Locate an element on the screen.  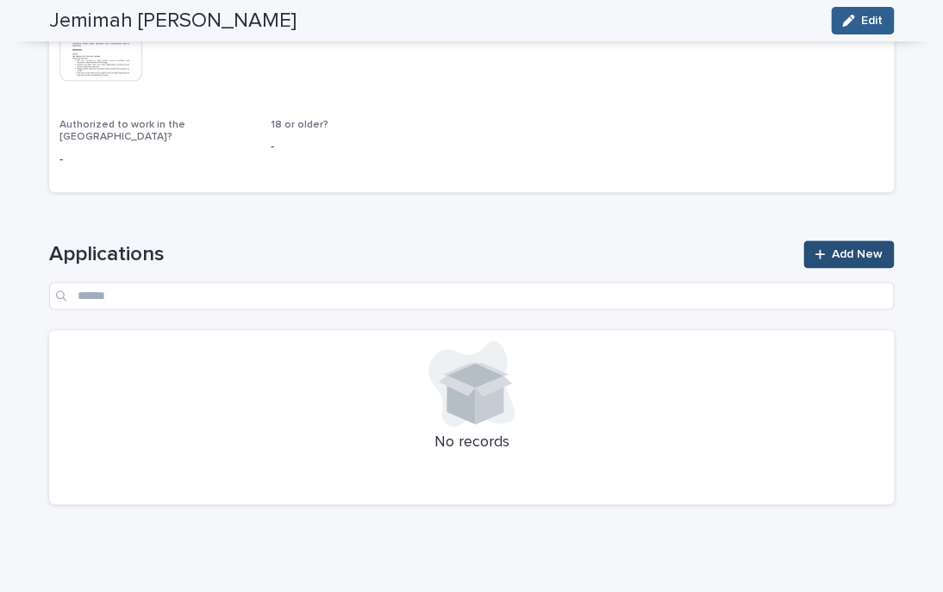
span: 18 or older? is located at coordinates (299, 125).